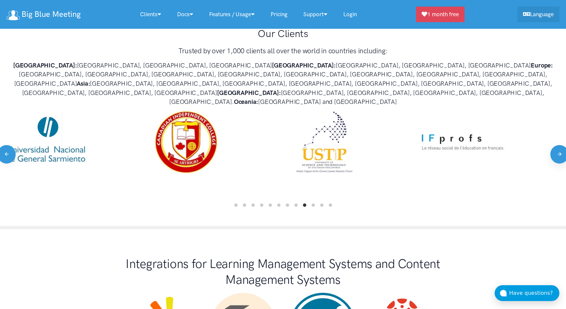  Describe the element at coordinates (542, 65) in the screenshot. I see `strong: Europe:` at that location.